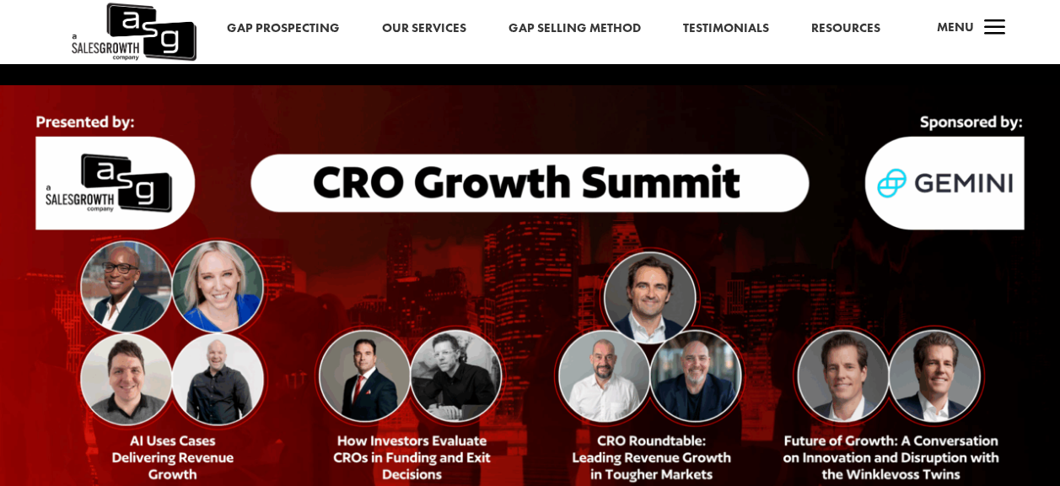 Image resolution: width=1060 pixels, height=486 pixels. What do you see at coordinates (846, 29) in the screenshot?
I see `a: Resources` at bounding box center [846, 29].